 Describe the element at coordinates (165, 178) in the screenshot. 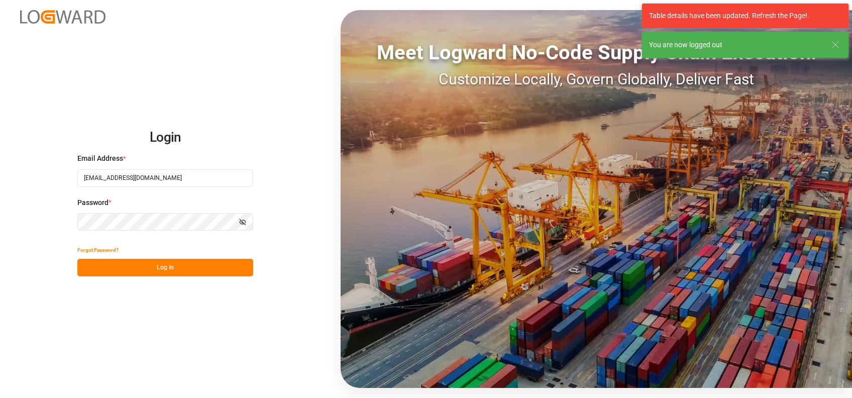

I see `input: Enter your email` at that location.